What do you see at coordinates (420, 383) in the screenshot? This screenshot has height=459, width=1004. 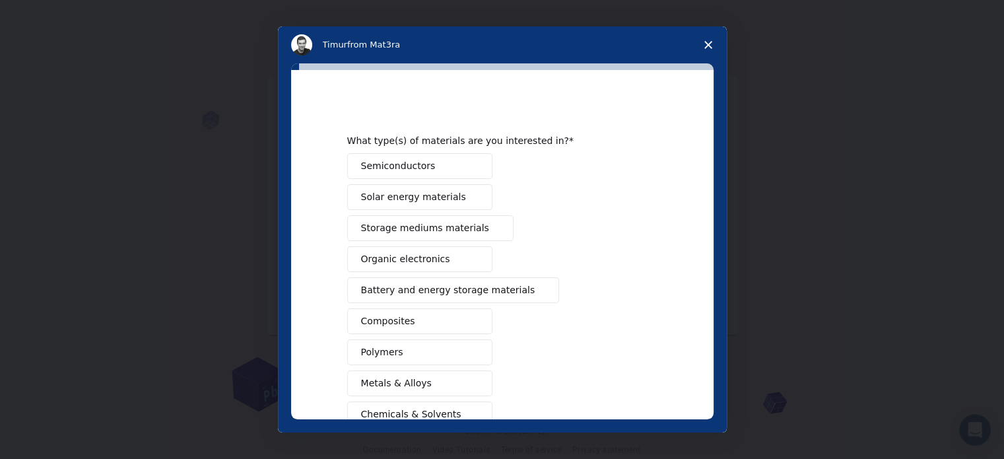 I see `button: Metals & Alloys` at bounding box center [420, 383].